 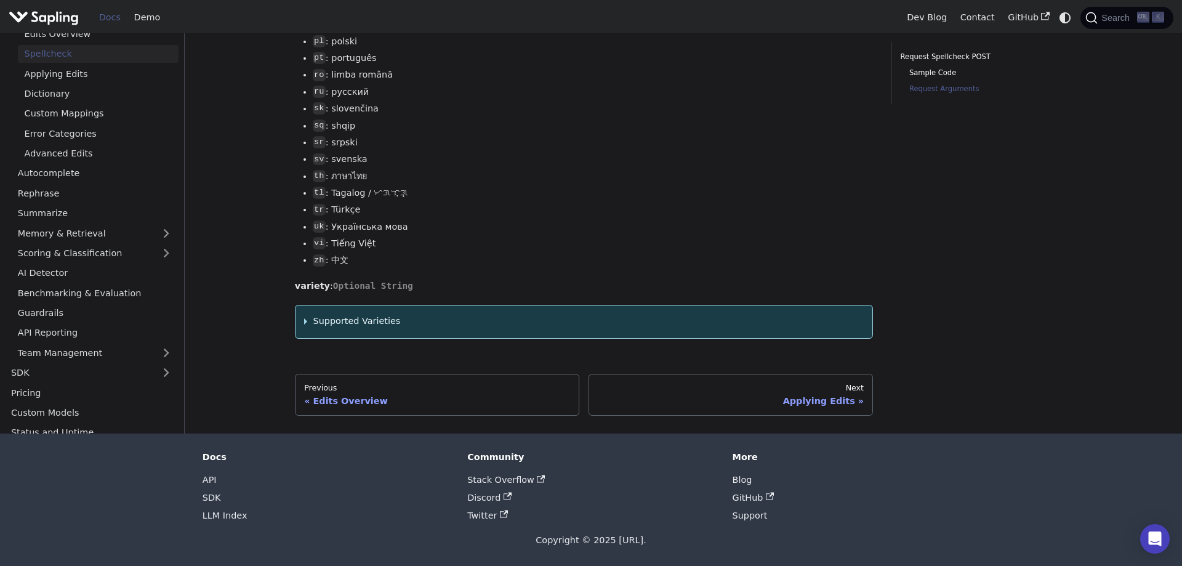 What do you see at coordinates (319, 176) in the screenshot?
I see `code: th` at bounding box center [319, 176].